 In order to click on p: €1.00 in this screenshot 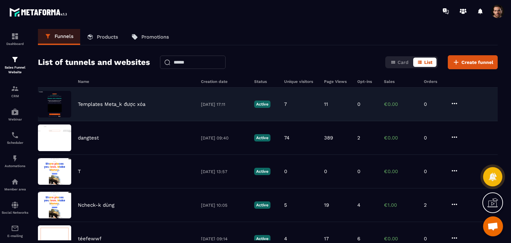, I will do `click(400, 205)`.